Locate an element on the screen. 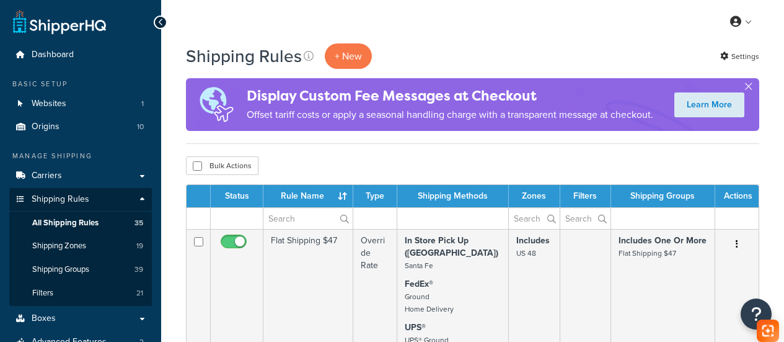  span: Shipping Groups is located at coordinates (61, 269).